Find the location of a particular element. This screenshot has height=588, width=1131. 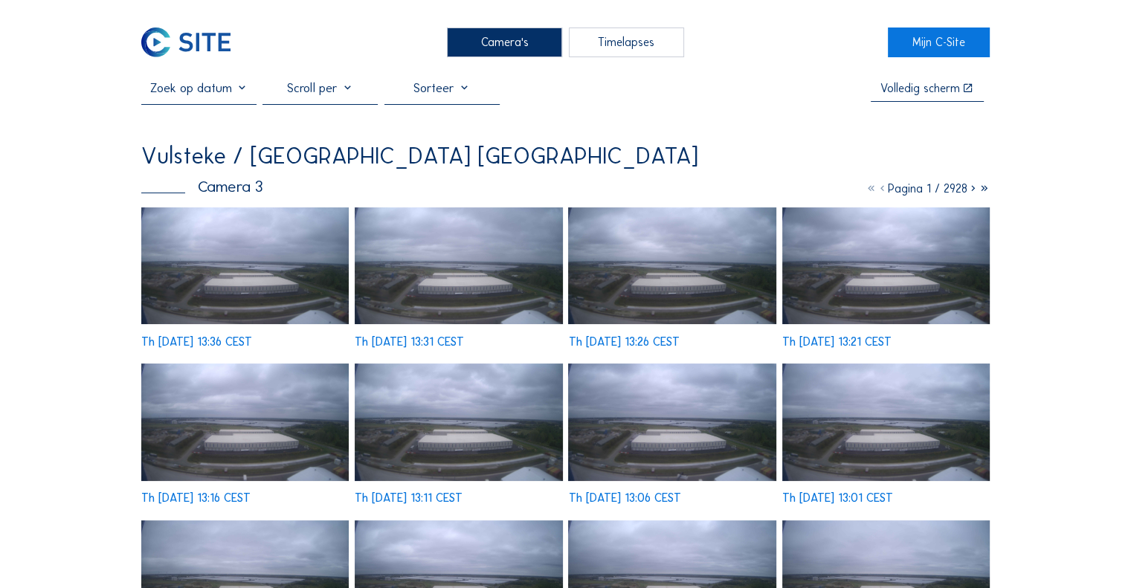

span: Pagina 1 / 2928 is located at coordinates (927, 188).